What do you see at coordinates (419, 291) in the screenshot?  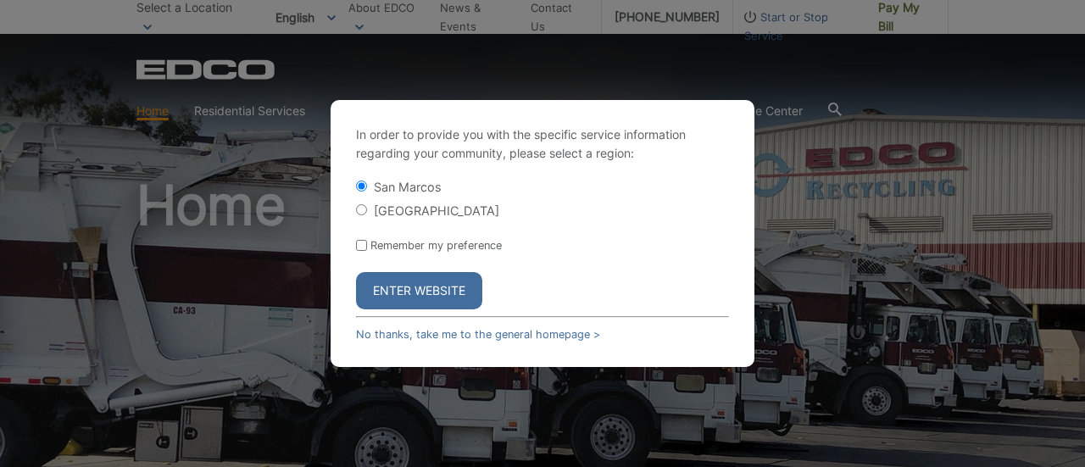 I see `button: Enter Website` at bounding box center [419, 291].